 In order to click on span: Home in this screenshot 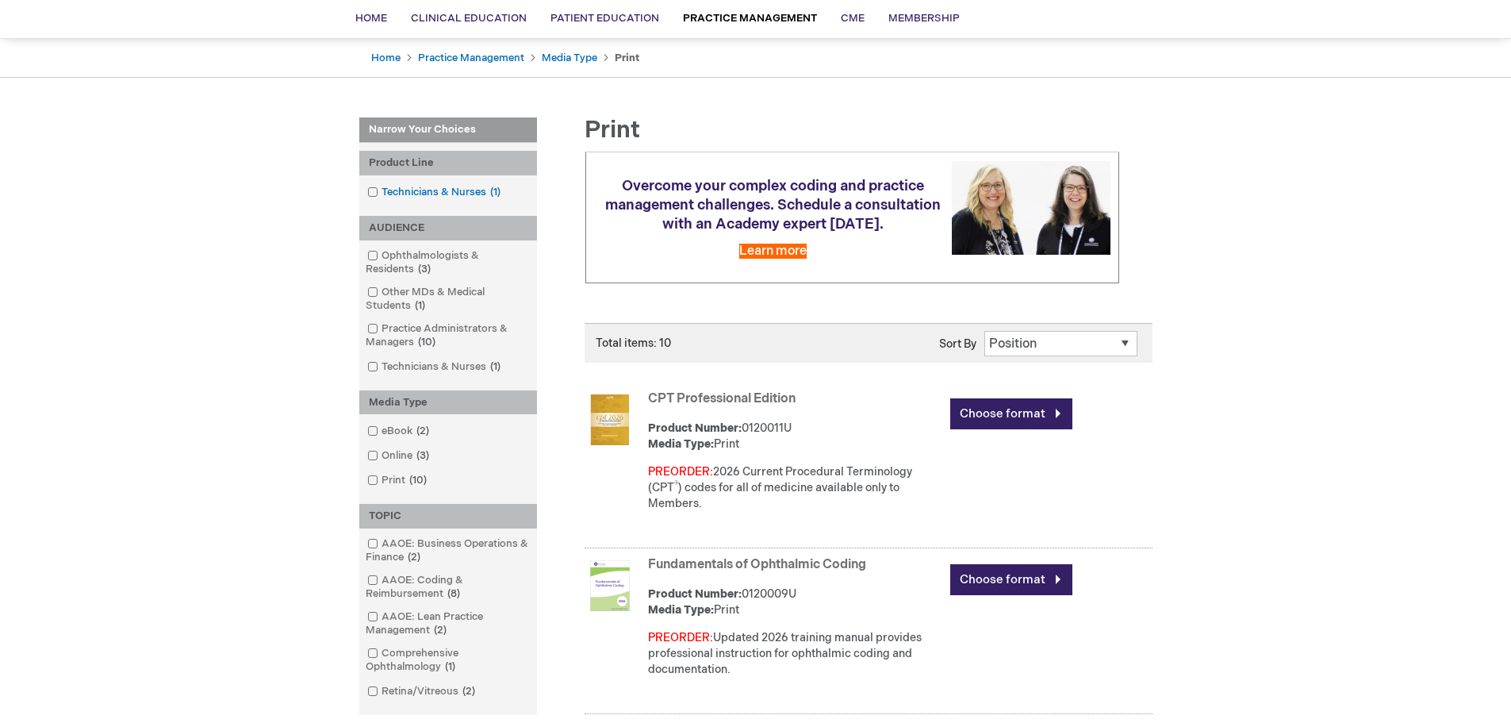, I will do `click(371, 18)`.